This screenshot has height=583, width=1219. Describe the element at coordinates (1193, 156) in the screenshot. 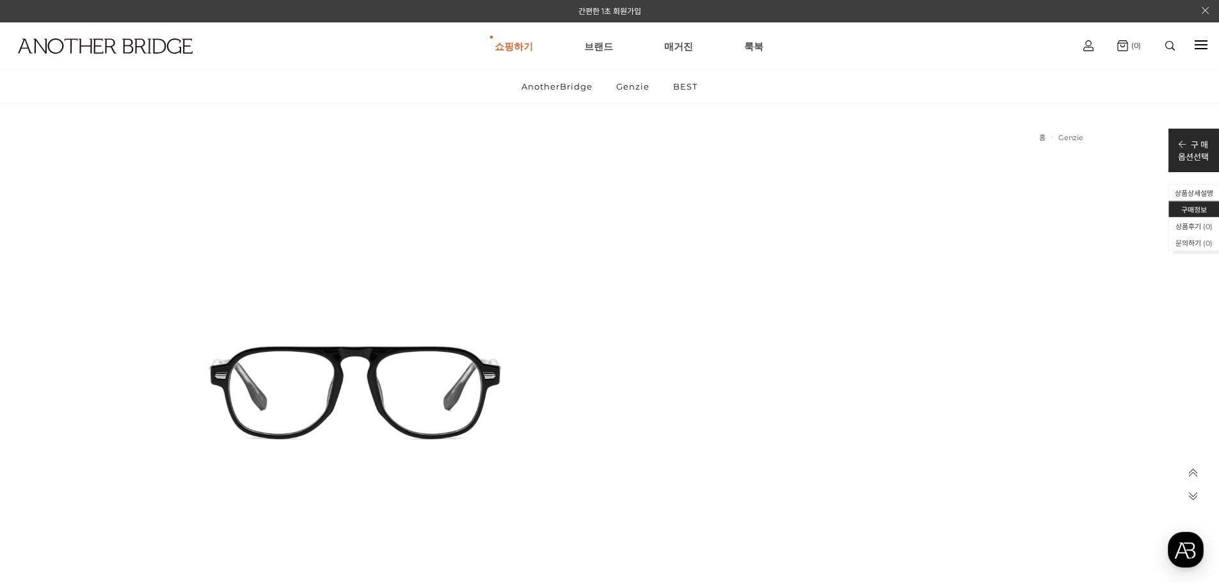

I see `p: 옵션선택` at that location.